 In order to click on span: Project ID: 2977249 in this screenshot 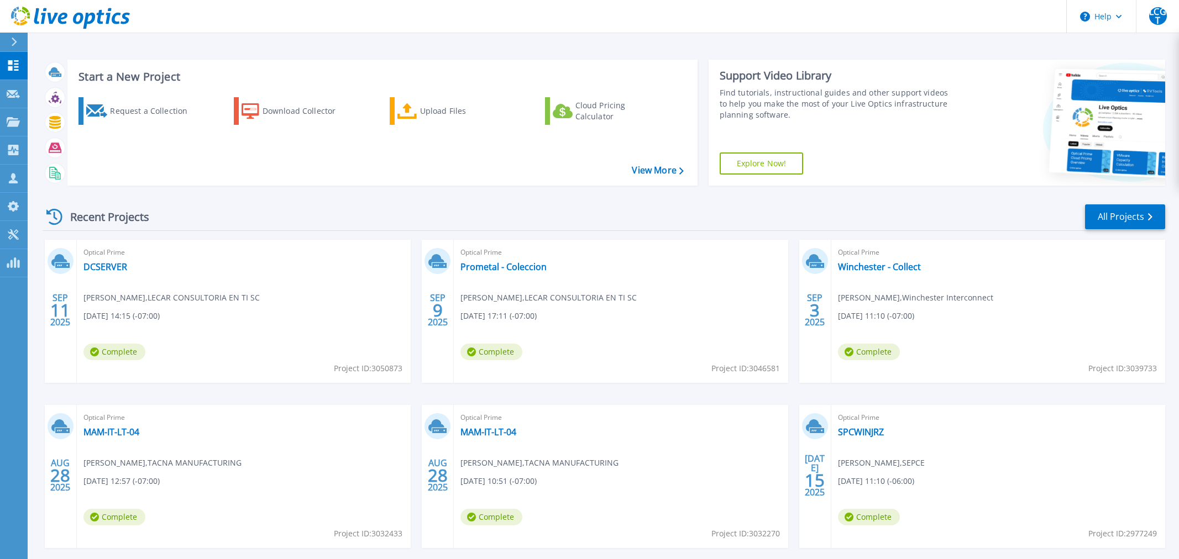, I will do `click(1122, 534)`.